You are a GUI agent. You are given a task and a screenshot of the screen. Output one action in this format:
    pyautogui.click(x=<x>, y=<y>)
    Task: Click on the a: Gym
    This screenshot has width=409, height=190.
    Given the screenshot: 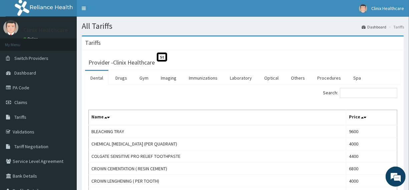 What is the action you would take?
    pyautogui.click(x=144, y=78)
    